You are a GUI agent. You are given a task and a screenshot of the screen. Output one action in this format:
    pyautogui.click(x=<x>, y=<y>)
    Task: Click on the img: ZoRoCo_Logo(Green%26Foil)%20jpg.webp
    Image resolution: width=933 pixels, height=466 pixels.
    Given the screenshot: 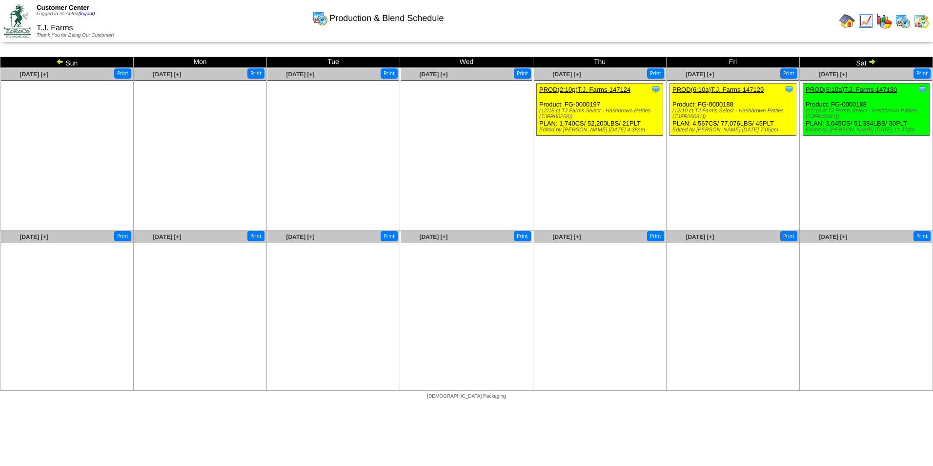 What is the action you would take?
    pyautogui.click(x=17, y=21)
    